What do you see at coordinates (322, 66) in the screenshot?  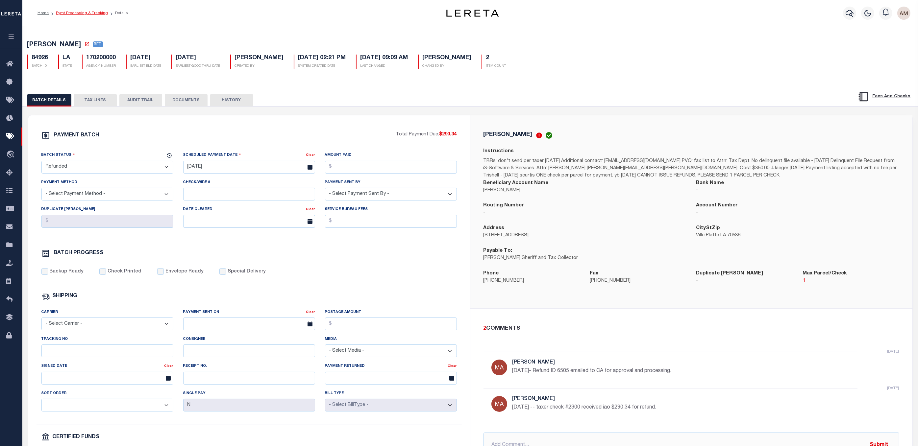 I see `p: SYSTEM CREATED DATE` at bounding box center [322, 66].